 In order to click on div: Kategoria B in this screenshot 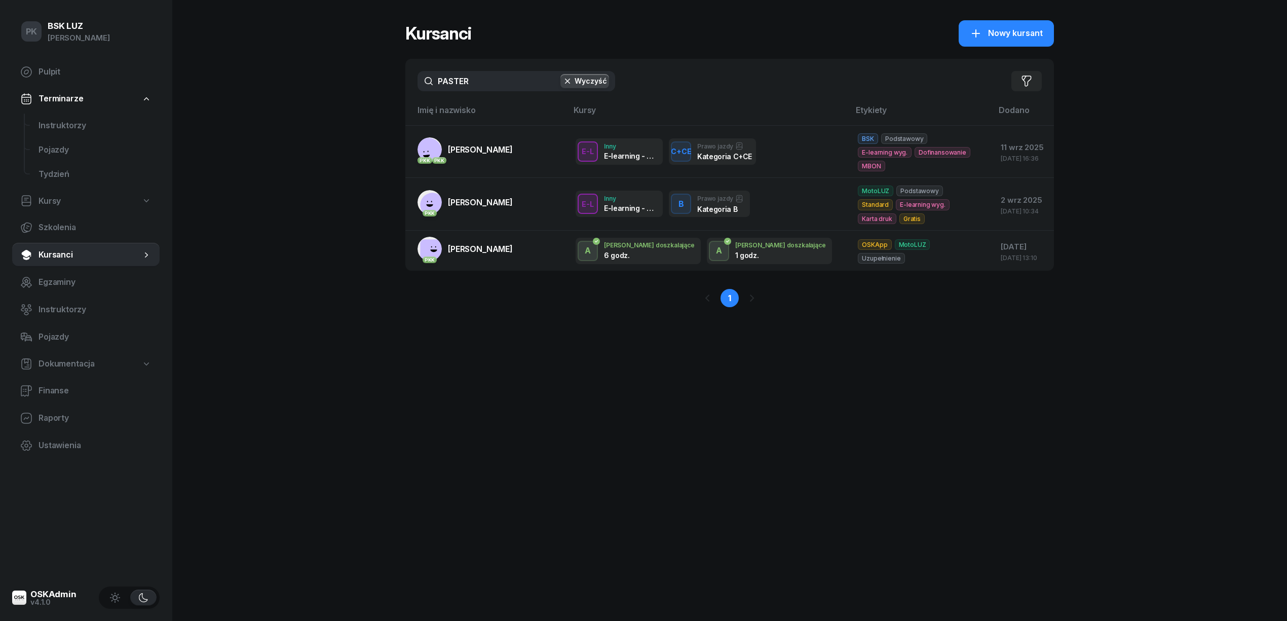, I will do `click(720, 209)`.